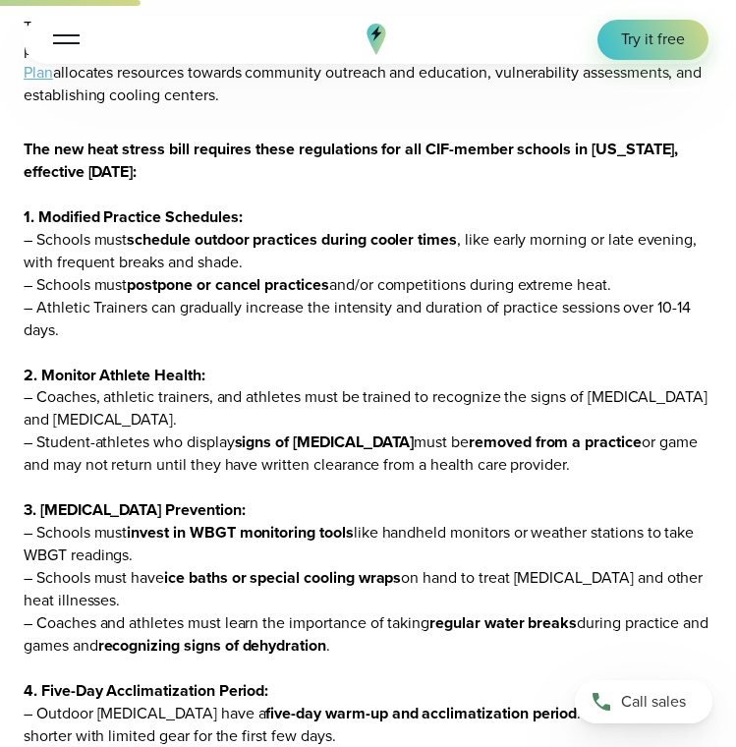 This screenshot has width=736, height=747. What do you see at coordinates (228, 284) in the screenshot?
I see `strong: postpone or cancel practices` at bounding box center [228, 284].